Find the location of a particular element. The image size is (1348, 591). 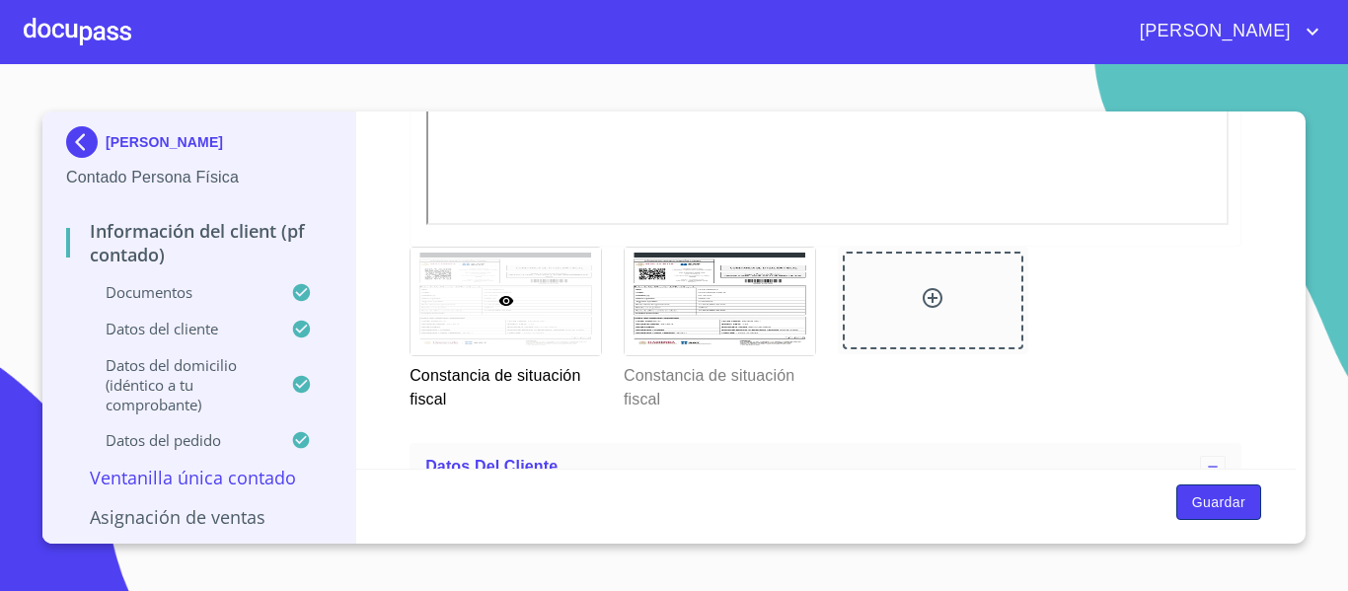

p: Asignación de Ventas is located at coordinates (198, 517).